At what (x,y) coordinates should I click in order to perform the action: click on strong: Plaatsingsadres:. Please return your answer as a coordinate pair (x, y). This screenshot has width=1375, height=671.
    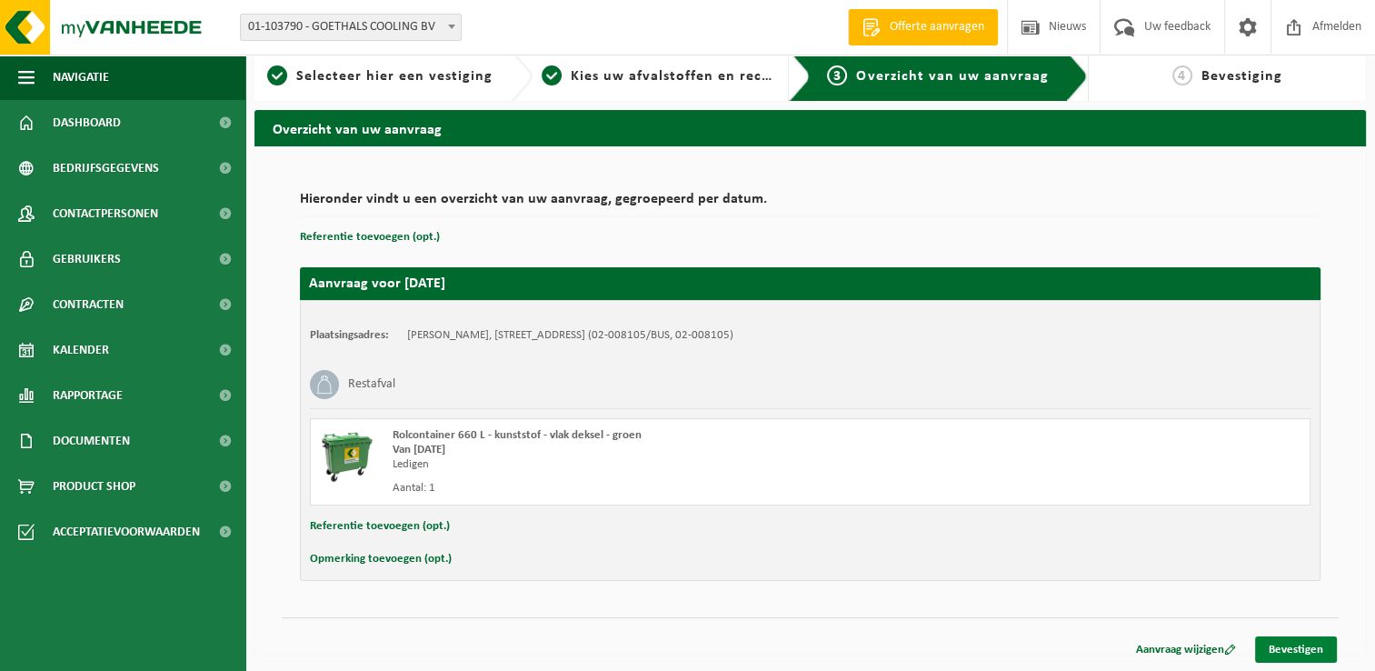
    Looking at the image, I should click on (349, 335).